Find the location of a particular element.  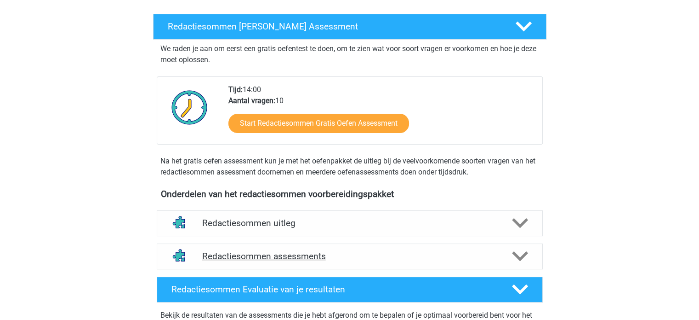

a: Start Redactiesommen Gratis Oefen Assessment is located at coordinates (319, 123).